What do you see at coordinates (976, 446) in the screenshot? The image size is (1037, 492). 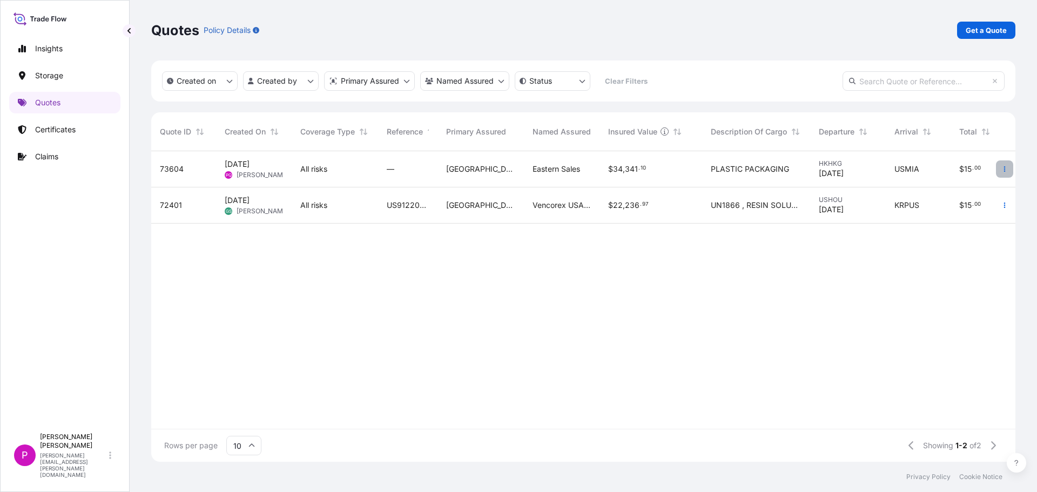 I see `span: of 2` at bounding box center [976, 446].